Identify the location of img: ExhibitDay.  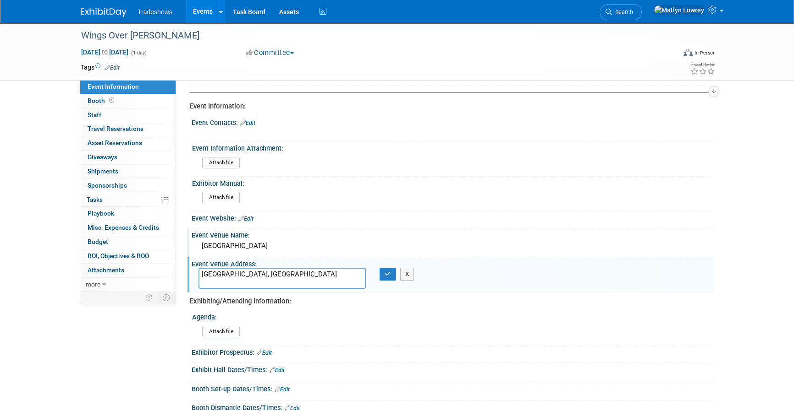
(104, 12).